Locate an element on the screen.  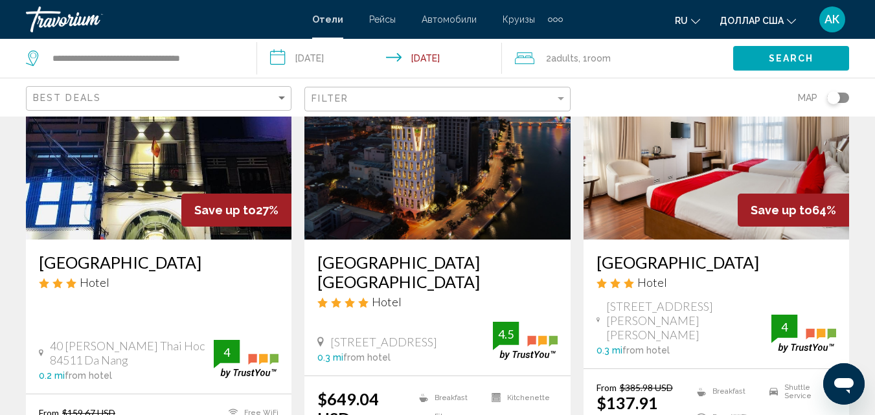
button: Filter is located at coordinates (437, 99).